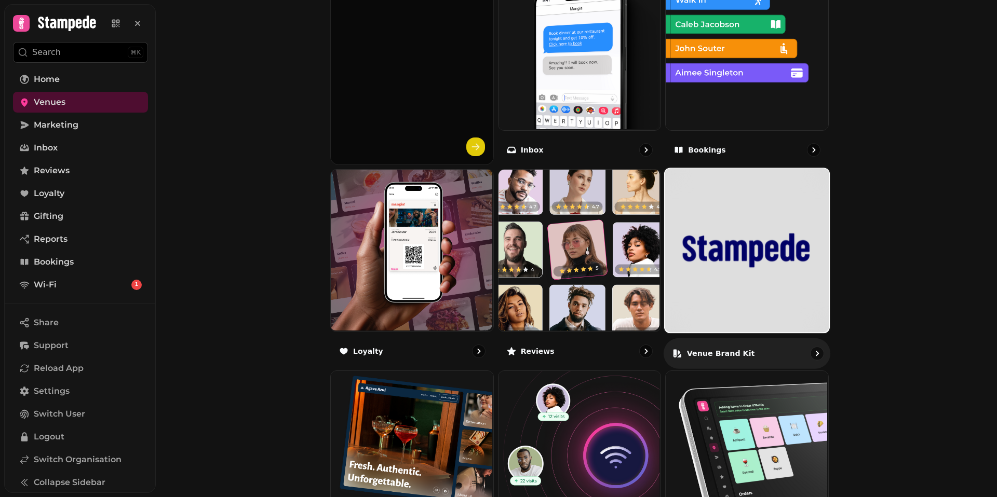 This screenshot has width=997, height=497. What do you see at coordinates (51, 171) in the screenshot?
I see `span: Reviews` at bounding box center [51, 171].